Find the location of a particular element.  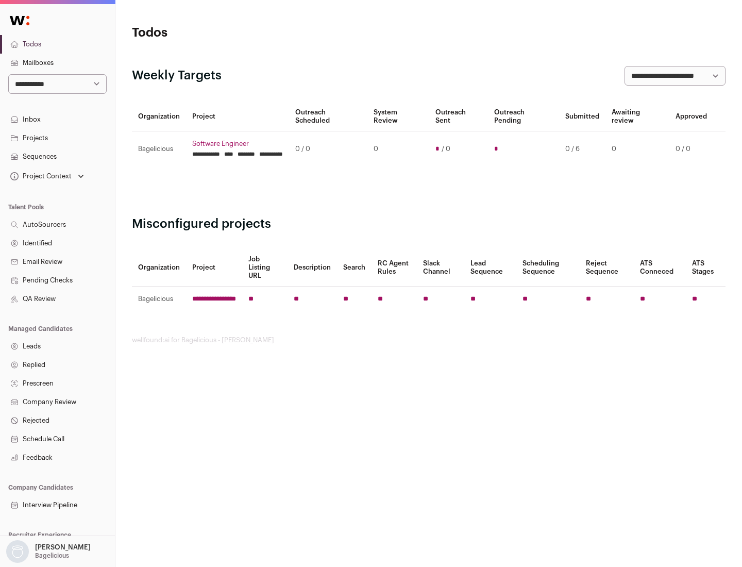

th: RC Agent Rules is located at coordinates (394, 268).